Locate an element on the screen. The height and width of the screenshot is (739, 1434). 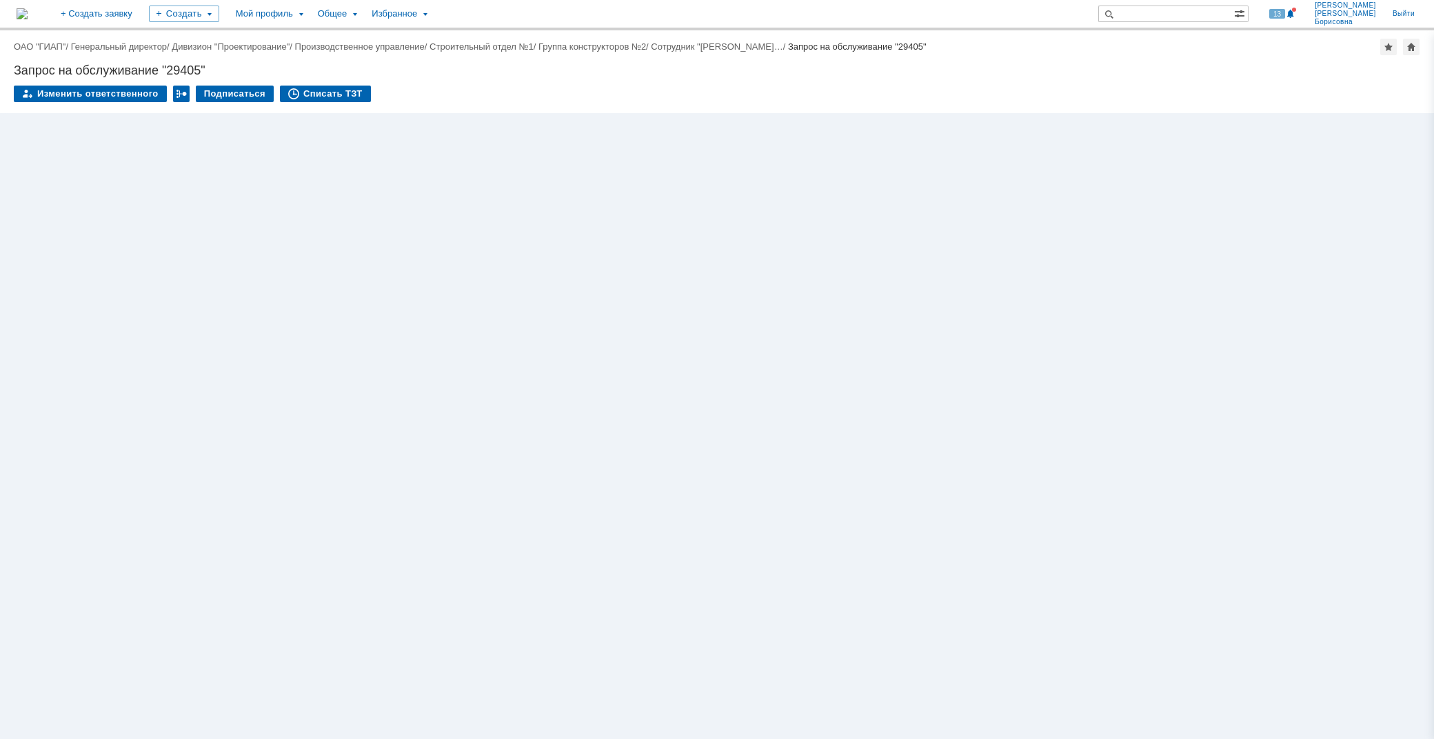
a: Строительный отдел №1 is located at coordinates (481, 46).